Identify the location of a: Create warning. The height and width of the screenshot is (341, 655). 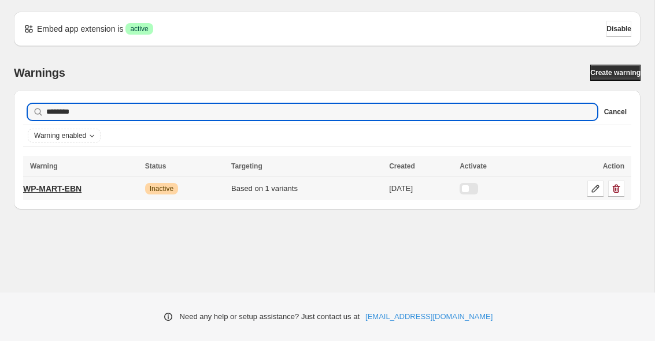
(615, 73).